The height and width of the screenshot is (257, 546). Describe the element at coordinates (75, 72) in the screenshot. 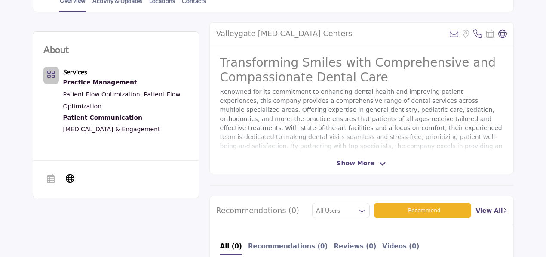

I see `a: Services` at that location.